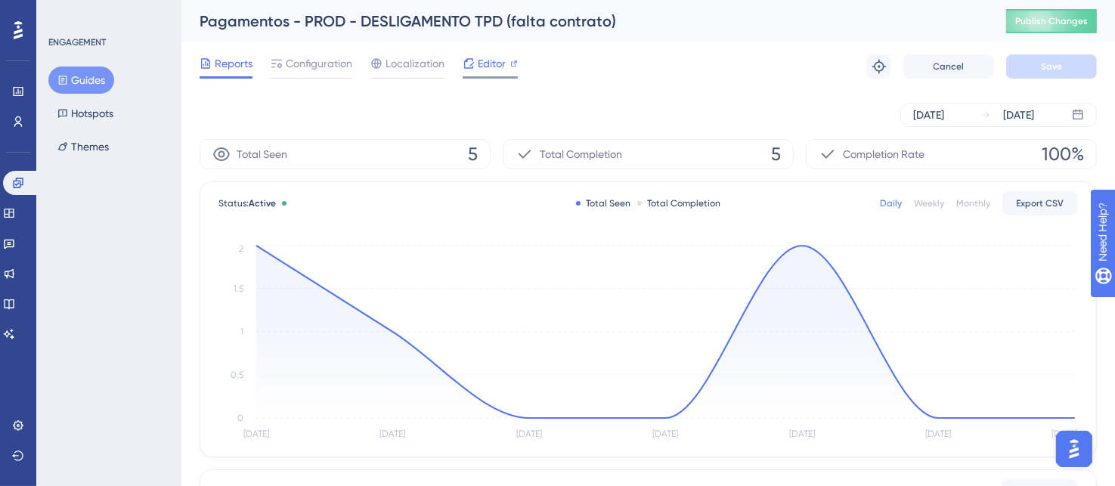 This screenshot has width=1115, height=486. Describe the element at coordinates (890, 203) in the screenshot. I see `div: Daily` at that location.